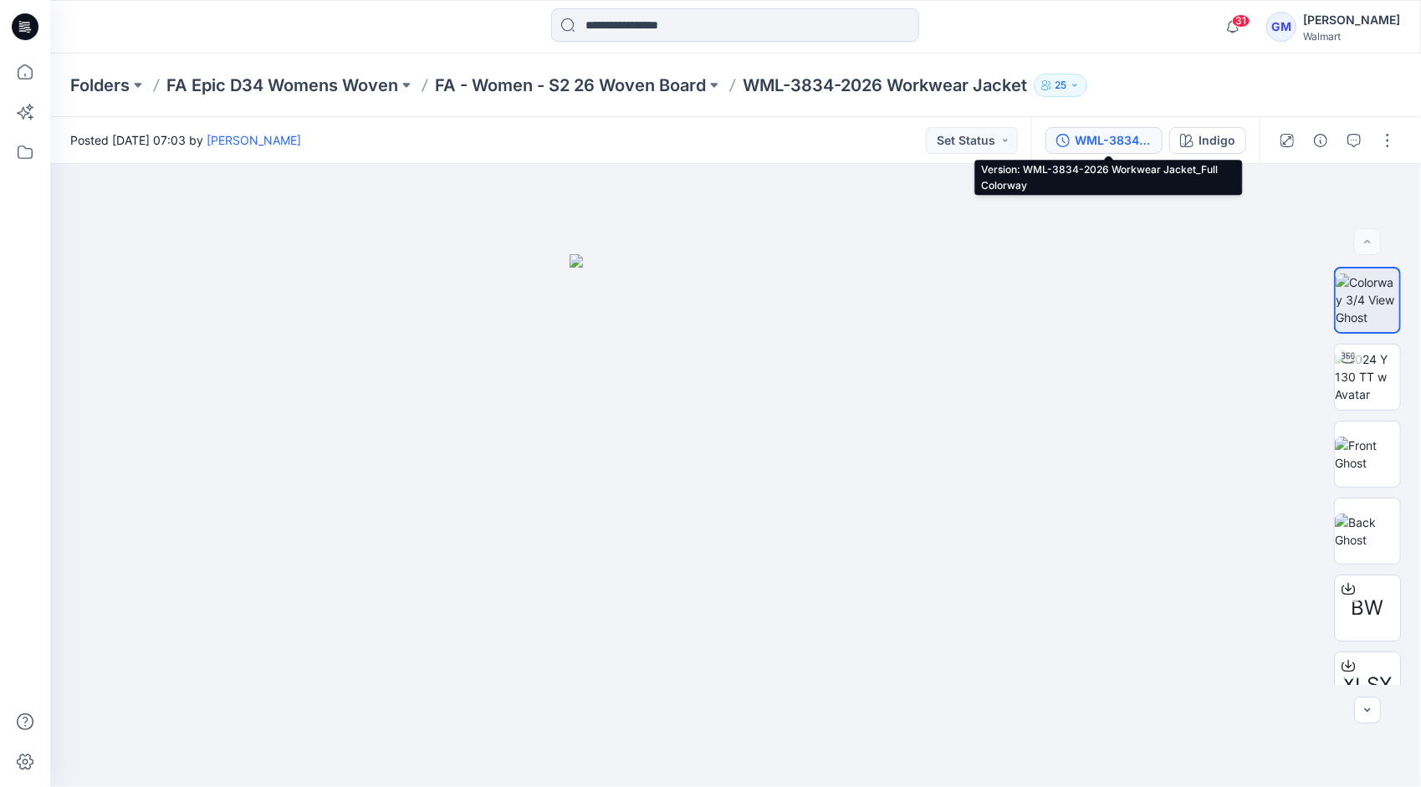  What do you see at coordinates (1367, 376) in the screenshot?
I see `img: 2024 Y 130 TT w Avatar` at bounding box center [1367, 376].